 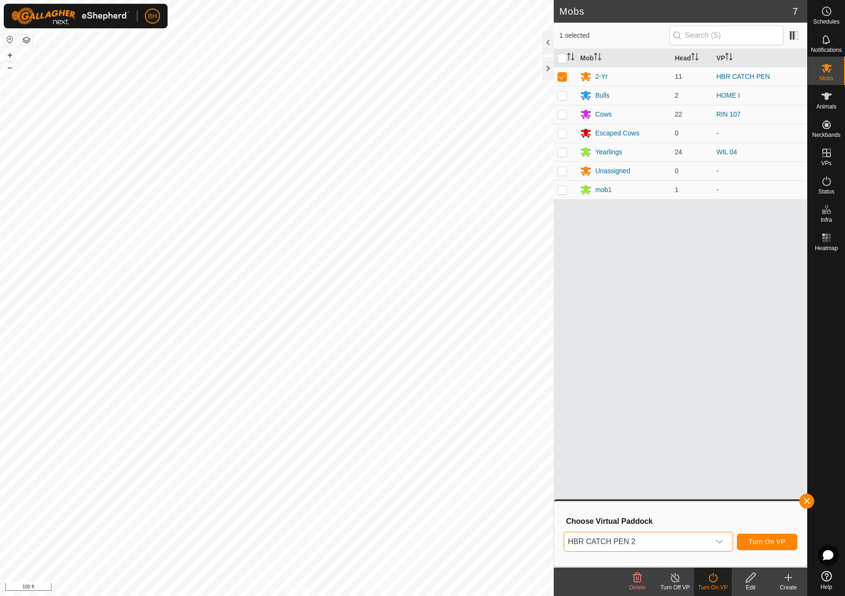 I want to click on span: Notifications, so click(x=826, y=50).